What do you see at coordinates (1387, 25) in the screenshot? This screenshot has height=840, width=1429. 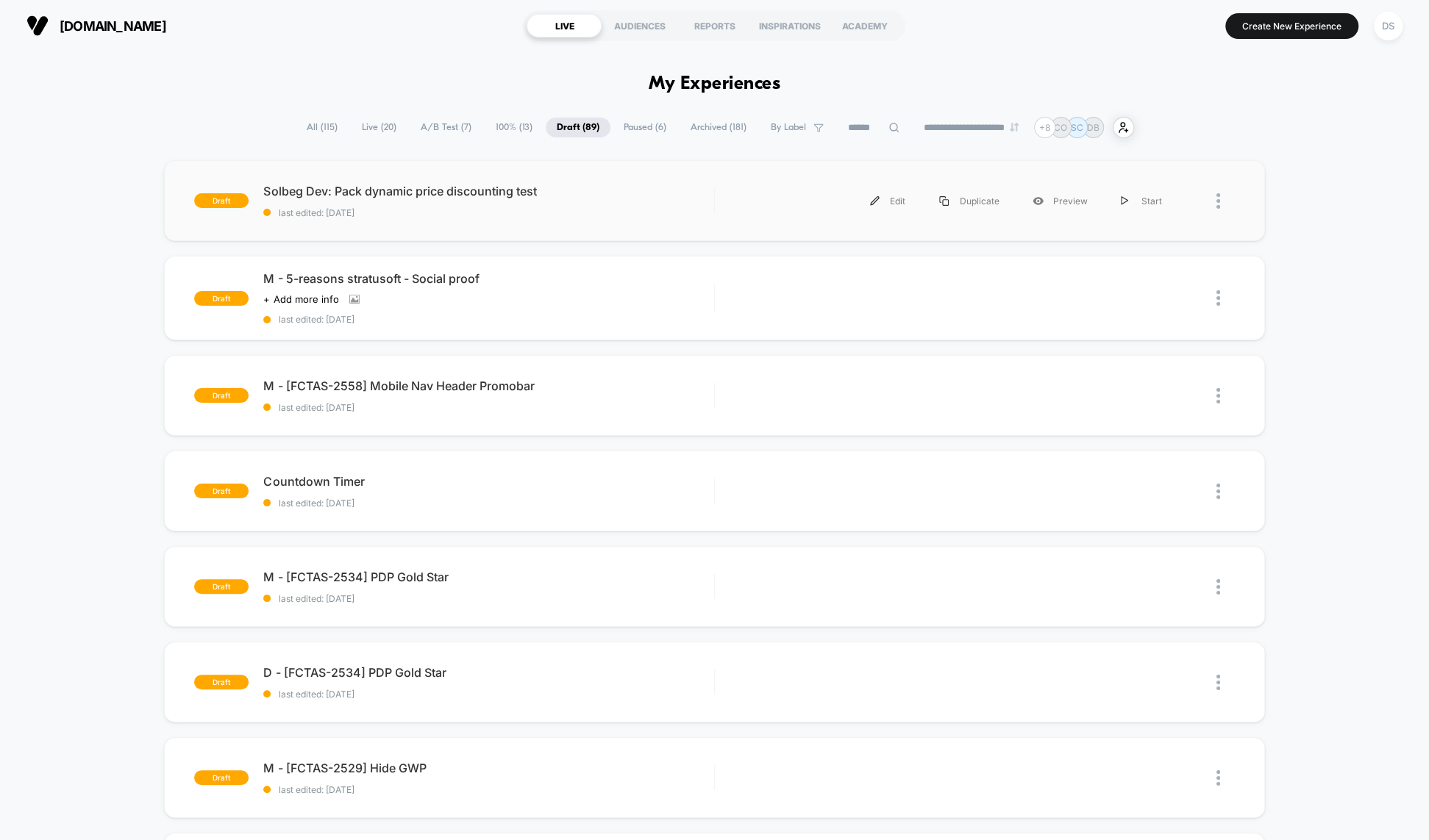 I see `div: DS` at bounding box center [1387, 25].